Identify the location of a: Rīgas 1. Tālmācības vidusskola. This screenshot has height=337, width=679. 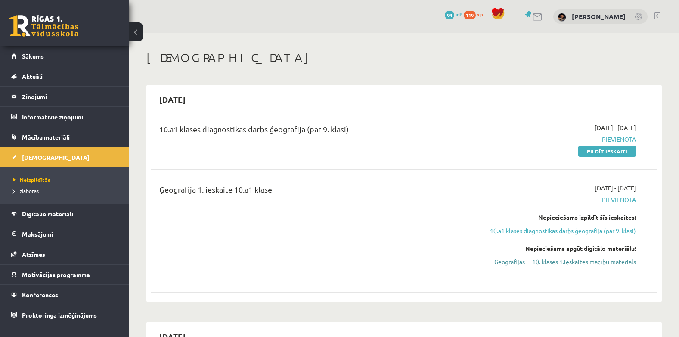
(44, 26).